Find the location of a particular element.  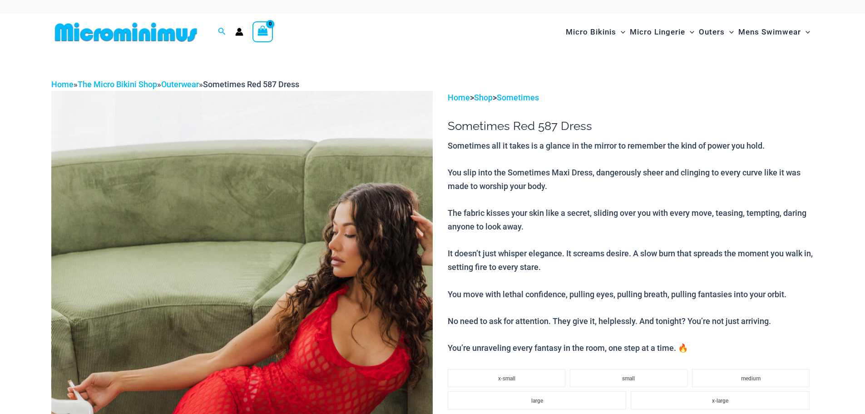

span: Sometimes Red 587 Dress is located at coordinates (251, 84).